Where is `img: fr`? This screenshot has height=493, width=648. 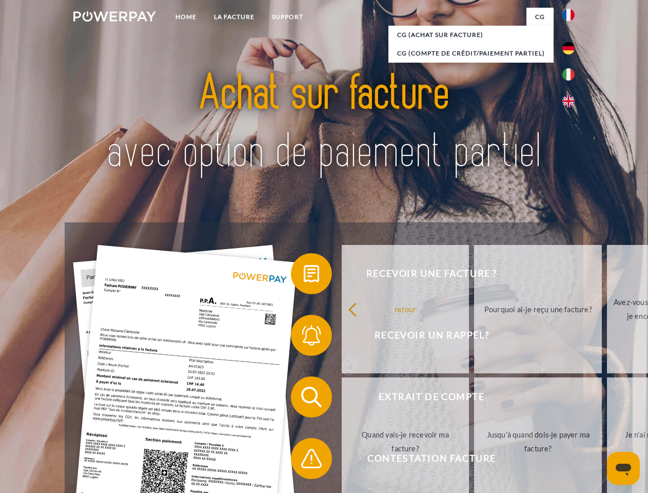
img: fr is located at coordinates (569, 15).